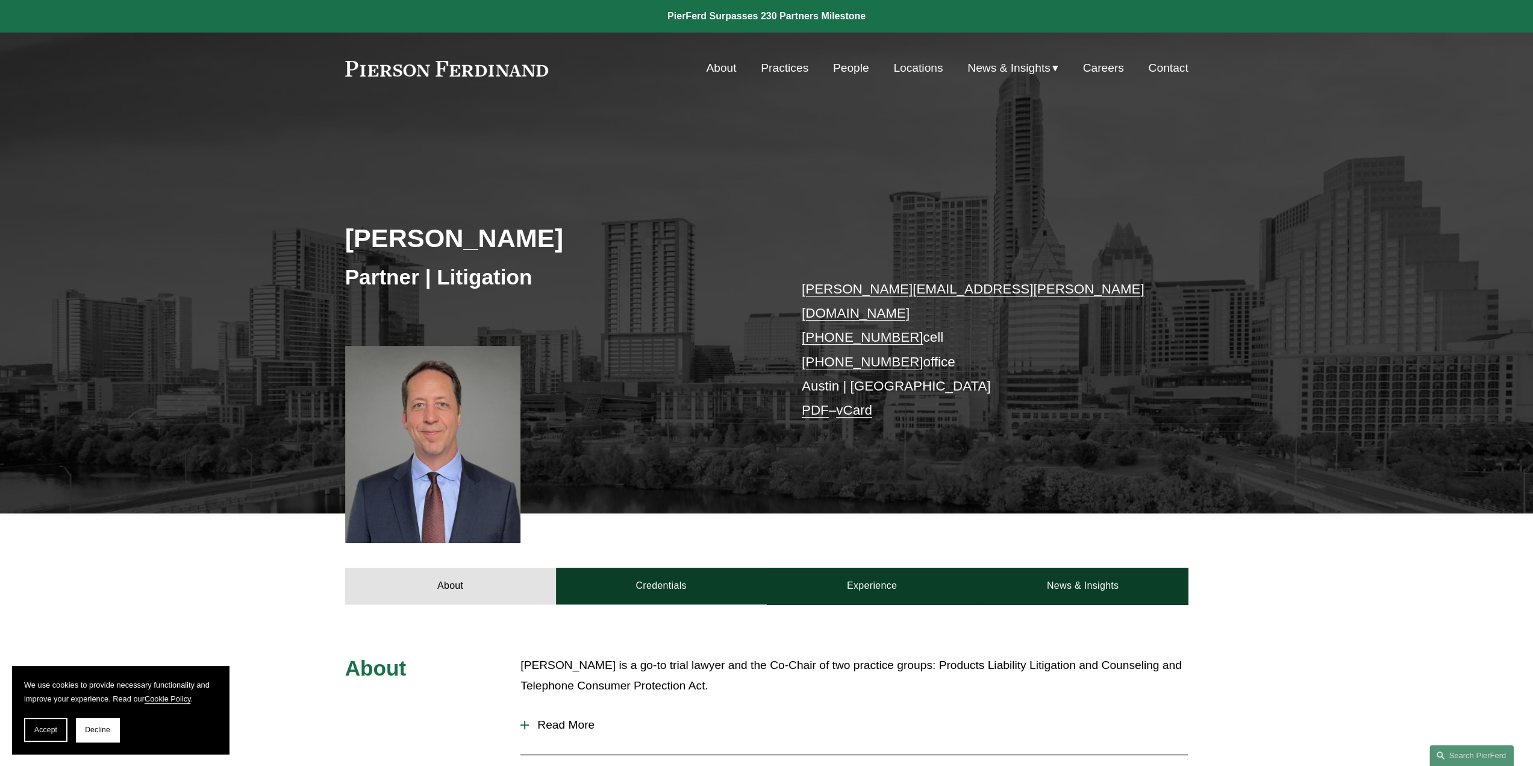  I want to click on a: folder dropdown, so click(1013, 68).